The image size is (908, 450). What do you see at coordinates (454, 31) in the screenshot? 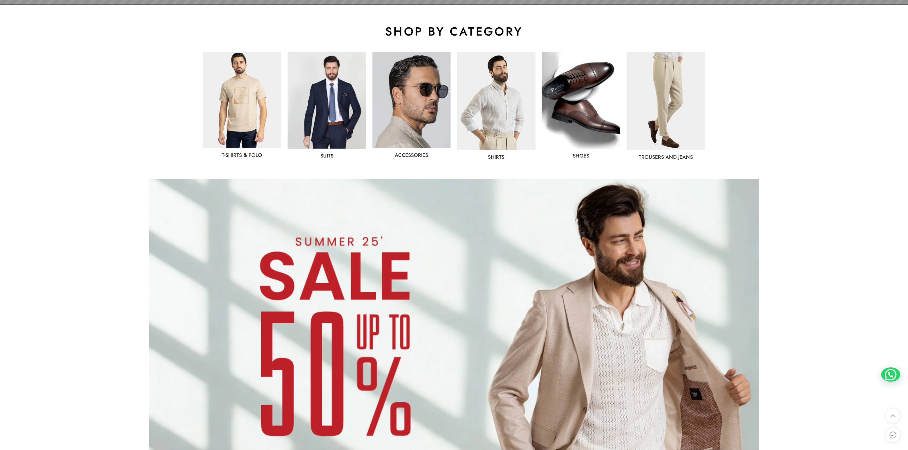
I see `h2: shop by category` at bounding box center [454, 31].